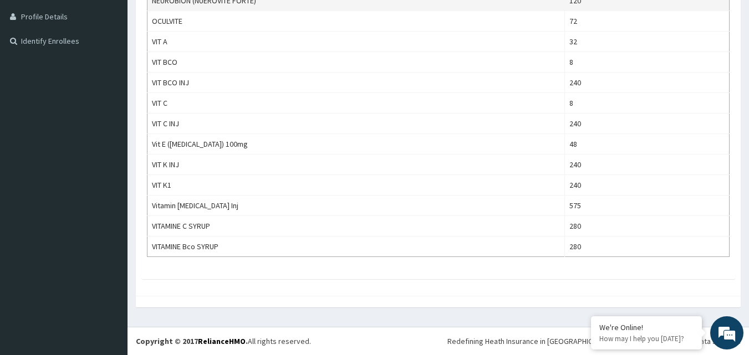 The width and height of the screenshot is (749, 355). I want to click on div: We're Online!, so click(646, 328).